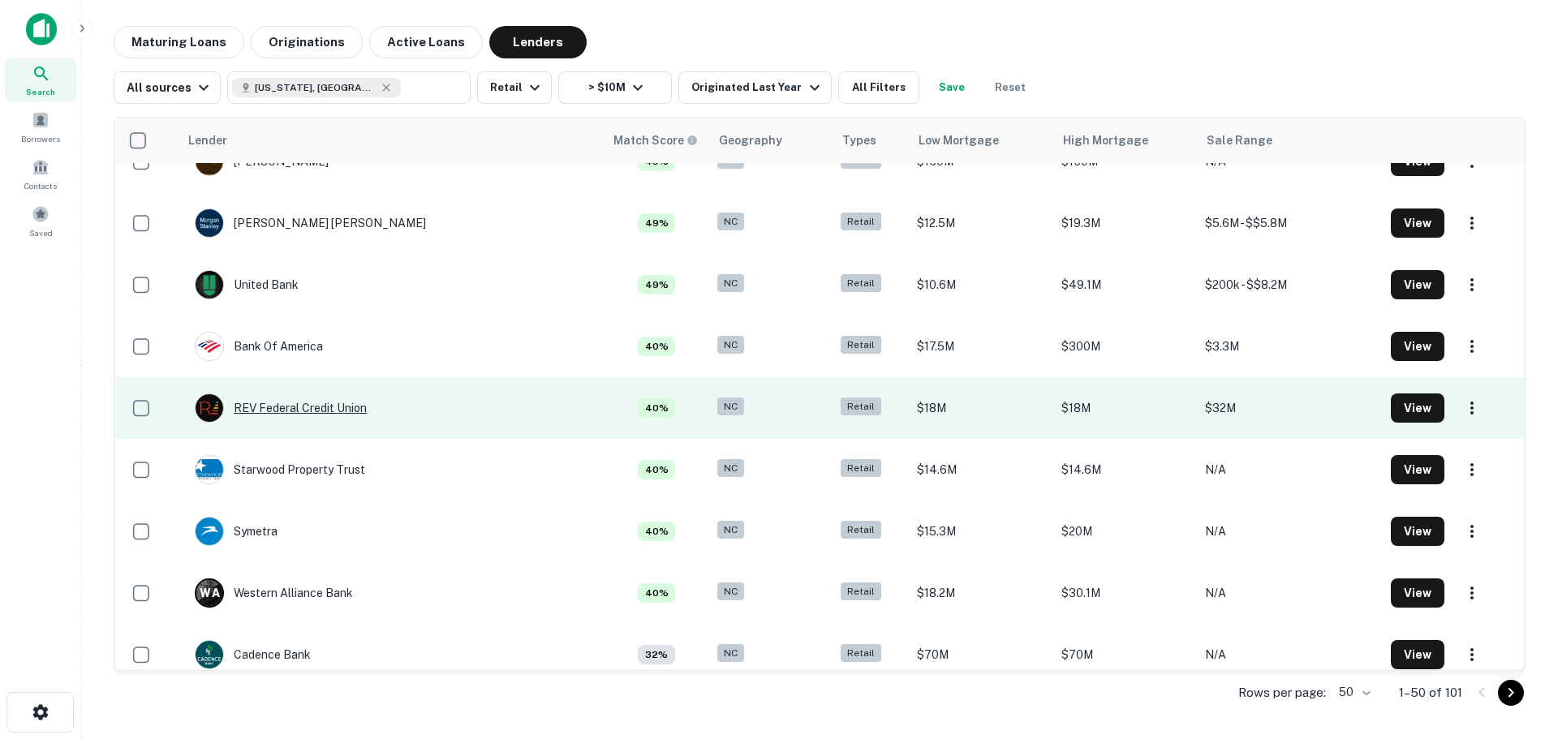 This screenshot has height=739, width=1558. I want to click on th: Low Mortgage, so click(981, 140).